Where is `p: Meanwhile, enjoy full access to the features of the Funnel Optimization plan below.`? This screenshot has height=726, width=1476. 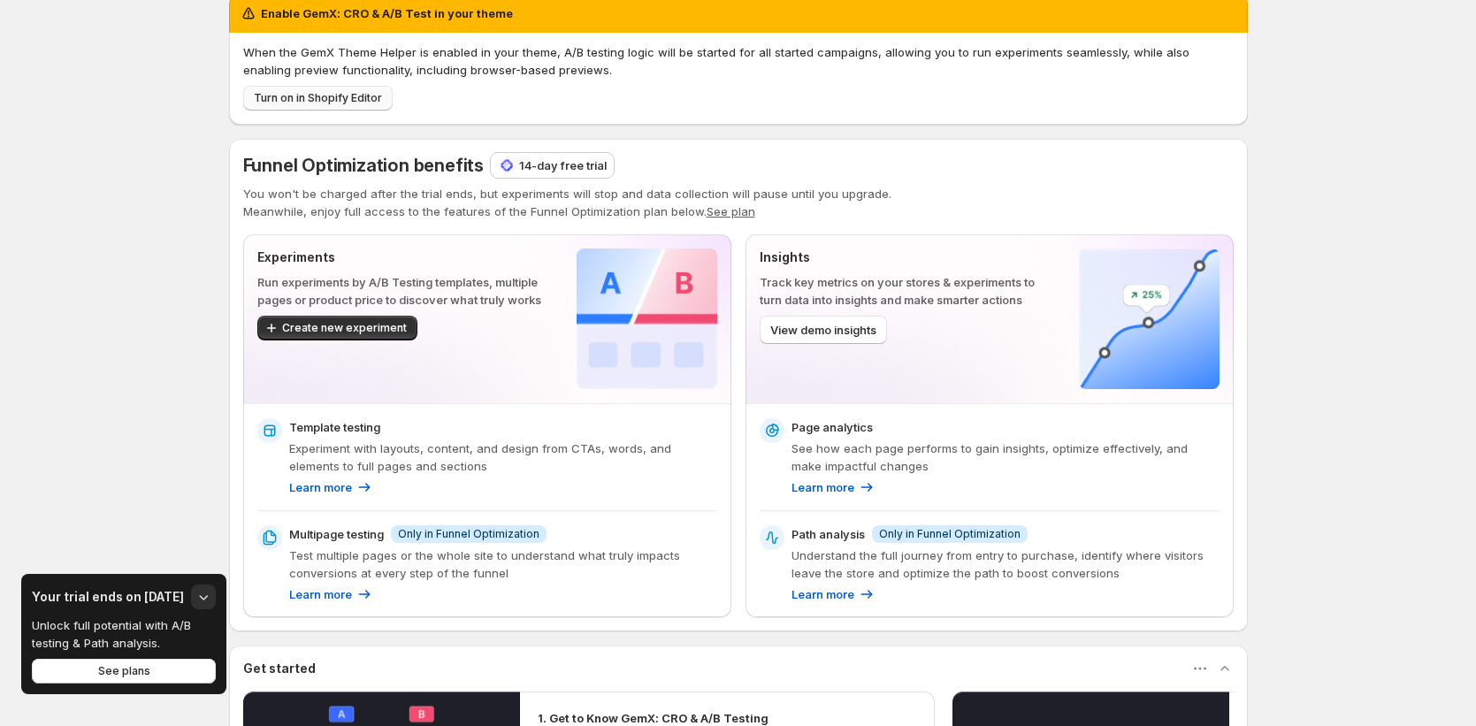
p: Meanwhile, enjoy full access to the features of the Funnel Optimization plan below. is located at coordinates (738, 211).